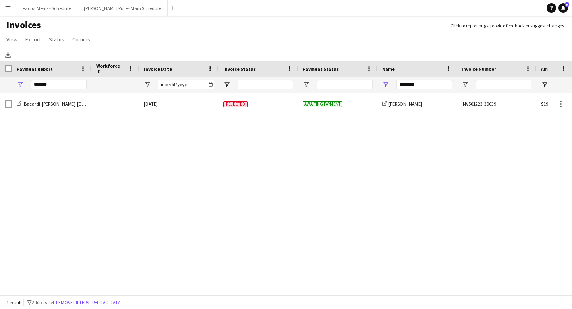  I want to click on span: 2 filters set, so click(43, 302).